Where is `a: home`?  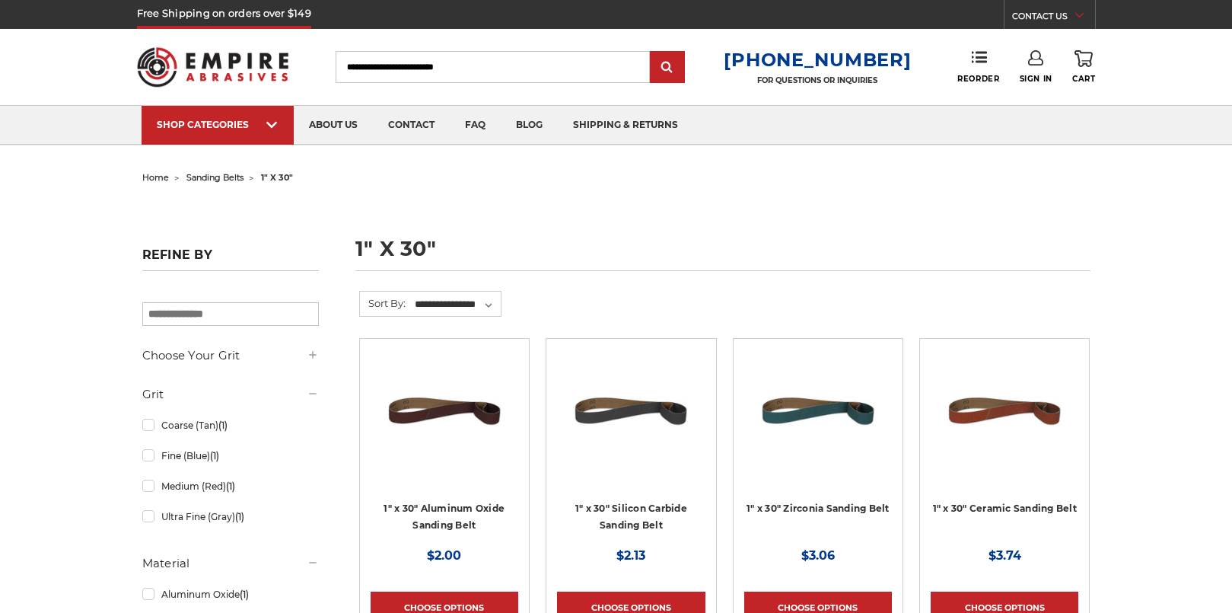
a: home is located at coordinates (155, 177).